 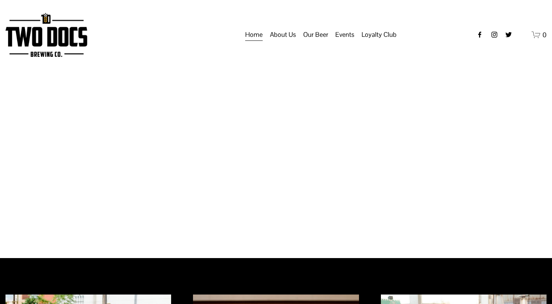 I want to click on span: Loyalty Club, so click(x=379, y=35).